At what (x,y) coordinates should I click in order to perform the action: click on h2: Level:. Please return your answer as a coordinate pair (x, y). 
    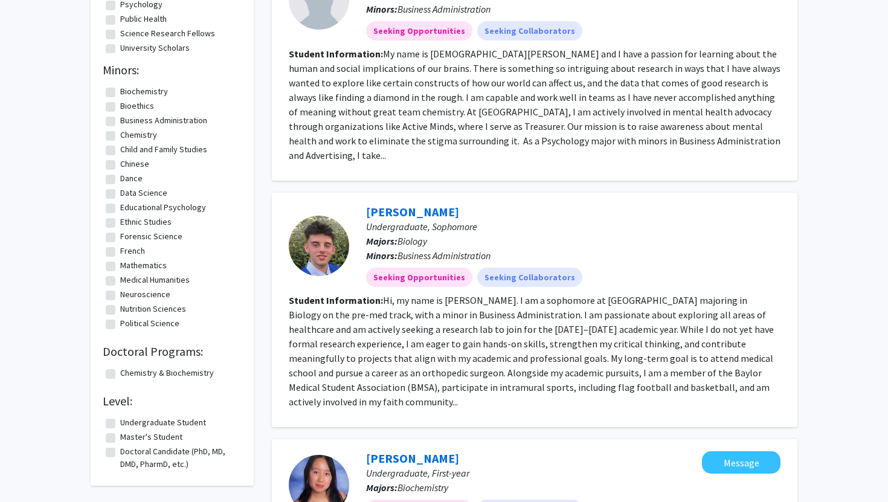
    Looking at the image, I should click on (172, 401).